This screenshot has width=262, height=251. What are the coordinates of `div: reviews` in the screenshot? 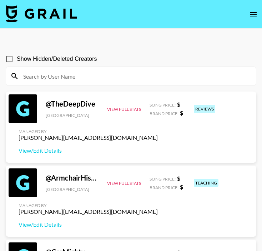 It's located at (205, 109).